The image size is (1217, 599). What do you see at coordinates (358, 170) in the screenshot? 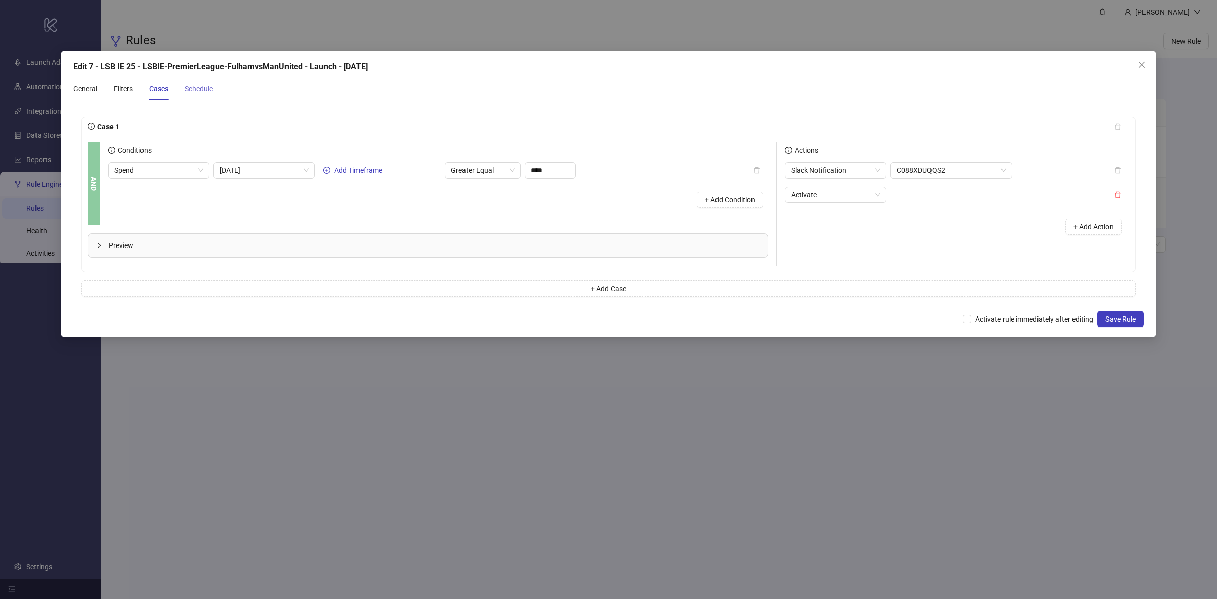
I see `span: Add Timeframe` at bounding box center [358, 170].